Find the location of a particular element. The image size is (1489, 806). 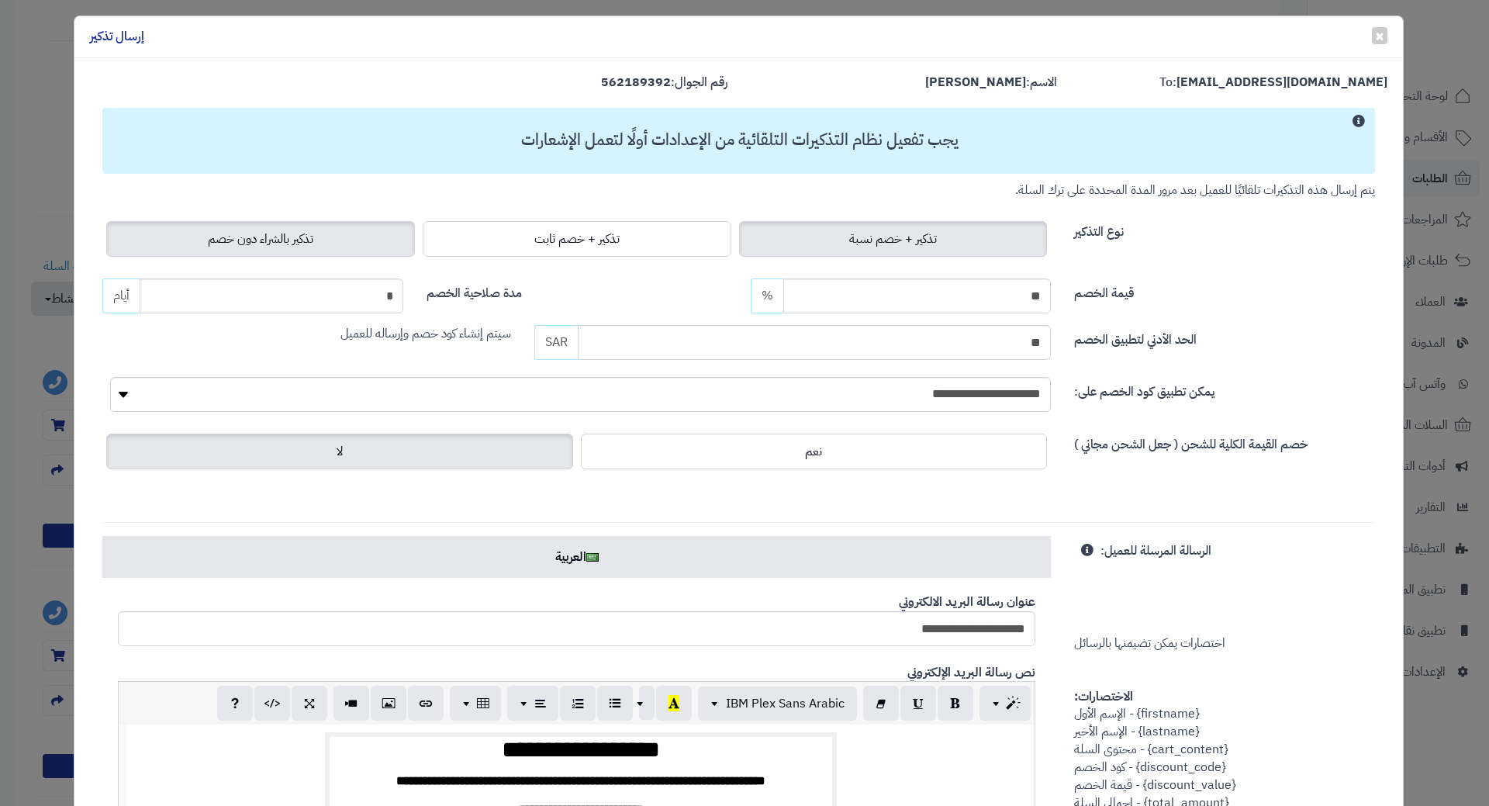

small: يتم إرسال هذه التذكيرات تلقائيًا للعميل بعد مرور المدة المحددة على ترك السلة. is located at coordinates (1195, 190).